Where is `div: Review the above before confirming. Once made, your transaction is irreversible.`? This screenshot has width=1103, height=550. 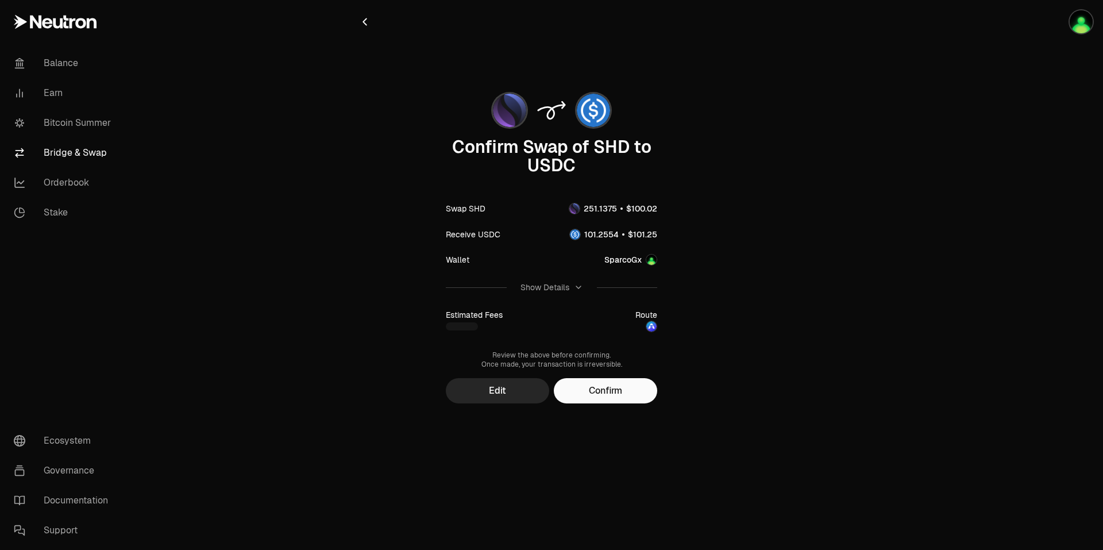 div: Review the above before confirming. Once made, your transaction is irreversible. is located at coordinates (551, 359).